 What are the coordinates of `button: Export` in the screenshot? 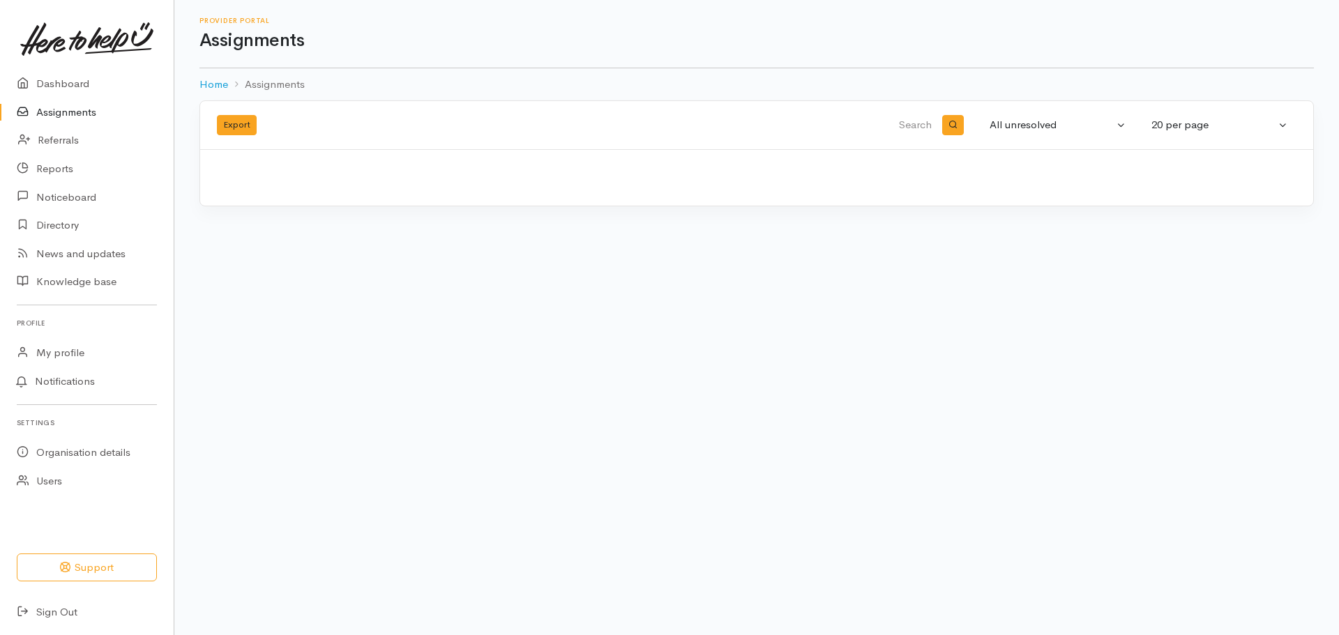 It's located at (236, 125).